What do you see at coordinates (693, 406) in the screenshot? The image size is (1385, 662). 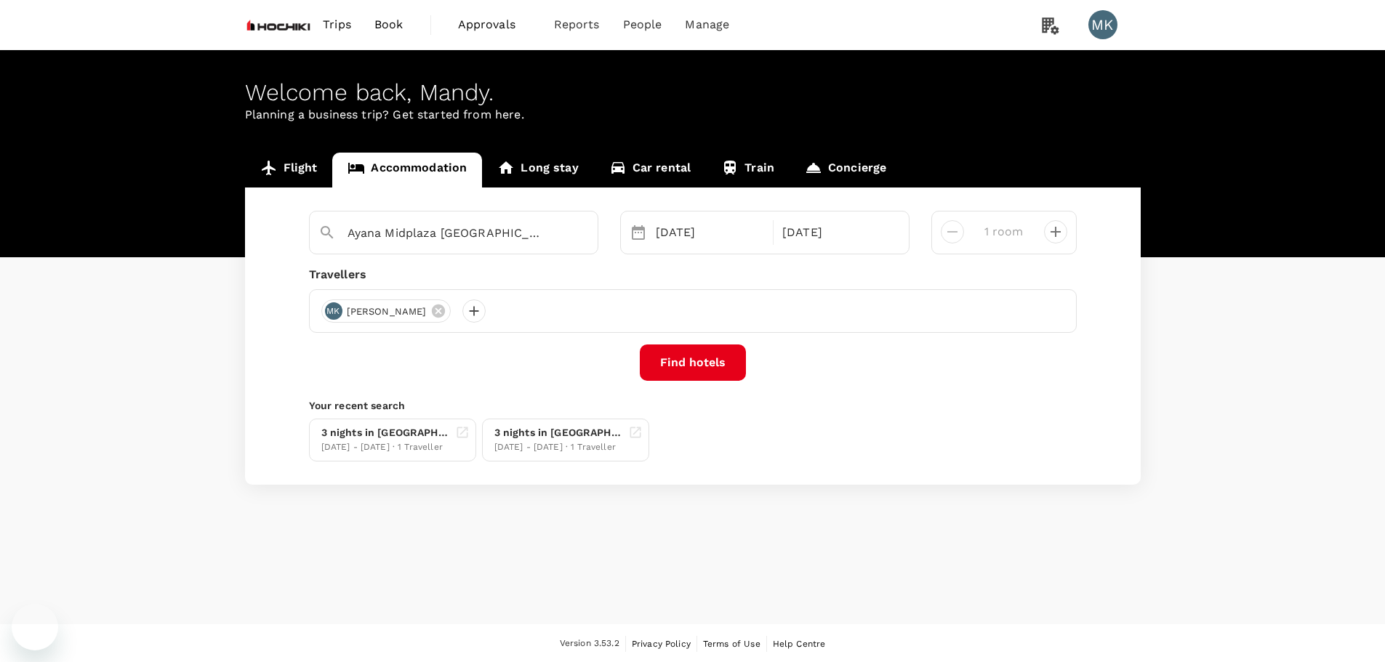 I see `p: Your recent search` at bounding box center [693, 406].